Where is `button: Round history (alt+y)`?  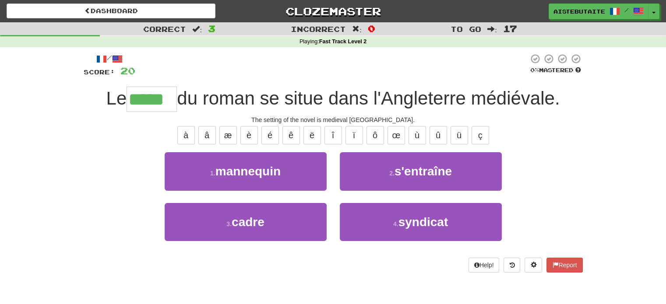
button: Round history (alt+y) is located at coordinates (512, 265).